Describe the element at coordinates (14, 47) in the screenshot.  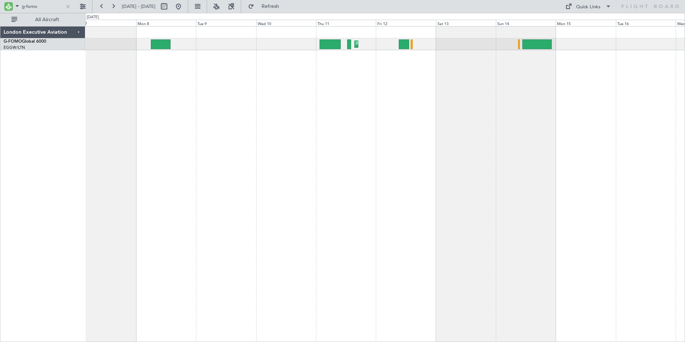
I see `a: EGGW/LTN` at that location.